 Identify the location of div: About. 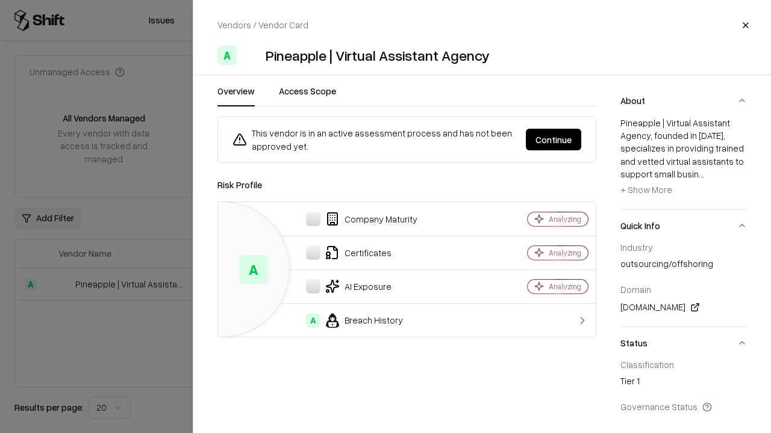
(683, 163).